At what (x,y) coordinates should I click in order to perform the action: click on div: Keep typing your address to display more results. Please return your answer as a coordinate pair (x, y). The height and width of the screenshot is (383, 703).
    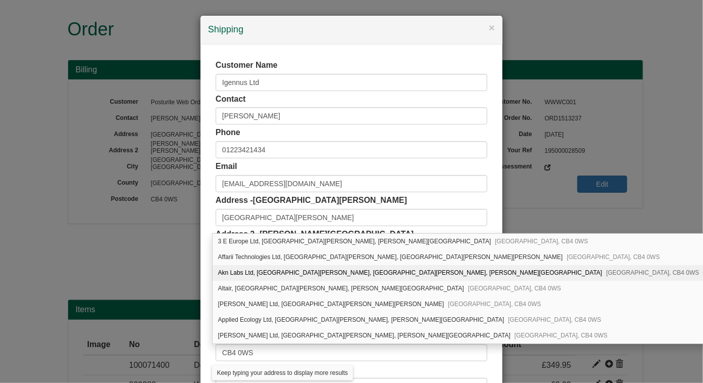
    Looking at the image, I should click on (282, 372).